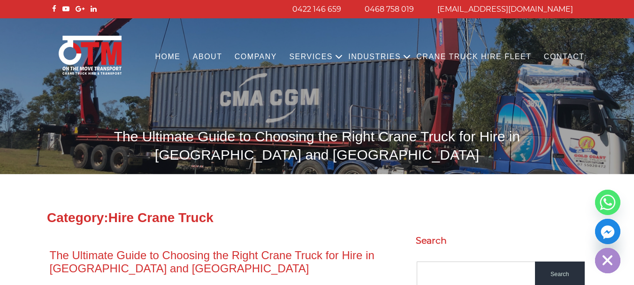 Image resolution: width=634 pixels, height=285 pixels. I want to click on a: Whatsapp, so click(608, 202).